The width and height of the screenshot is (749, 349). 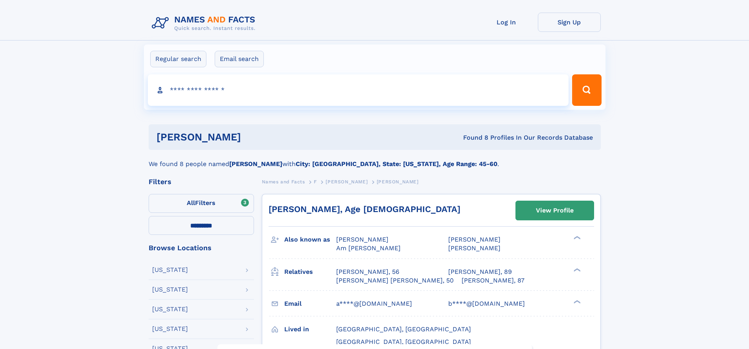 I want to click on span: F, so click(x=315, y=182).